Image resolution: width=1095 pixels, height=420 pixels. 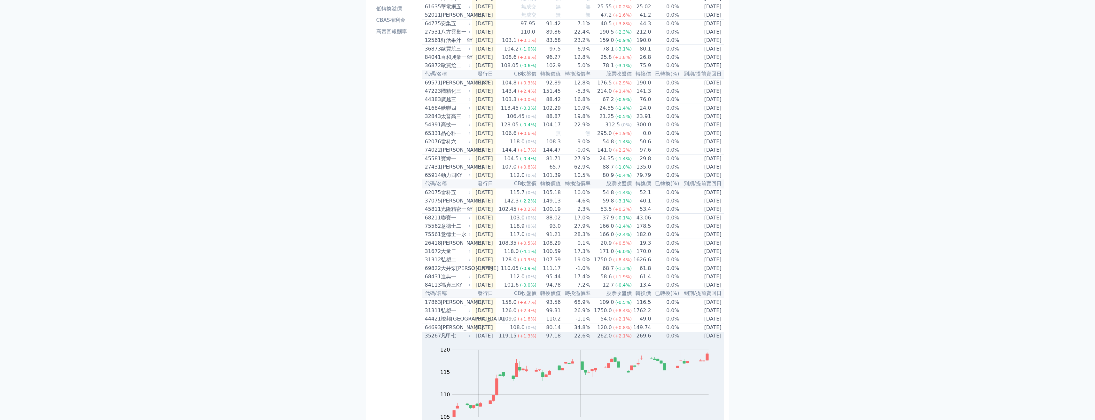 I want to click on td: 5.0%, so click(x=576, y=66).